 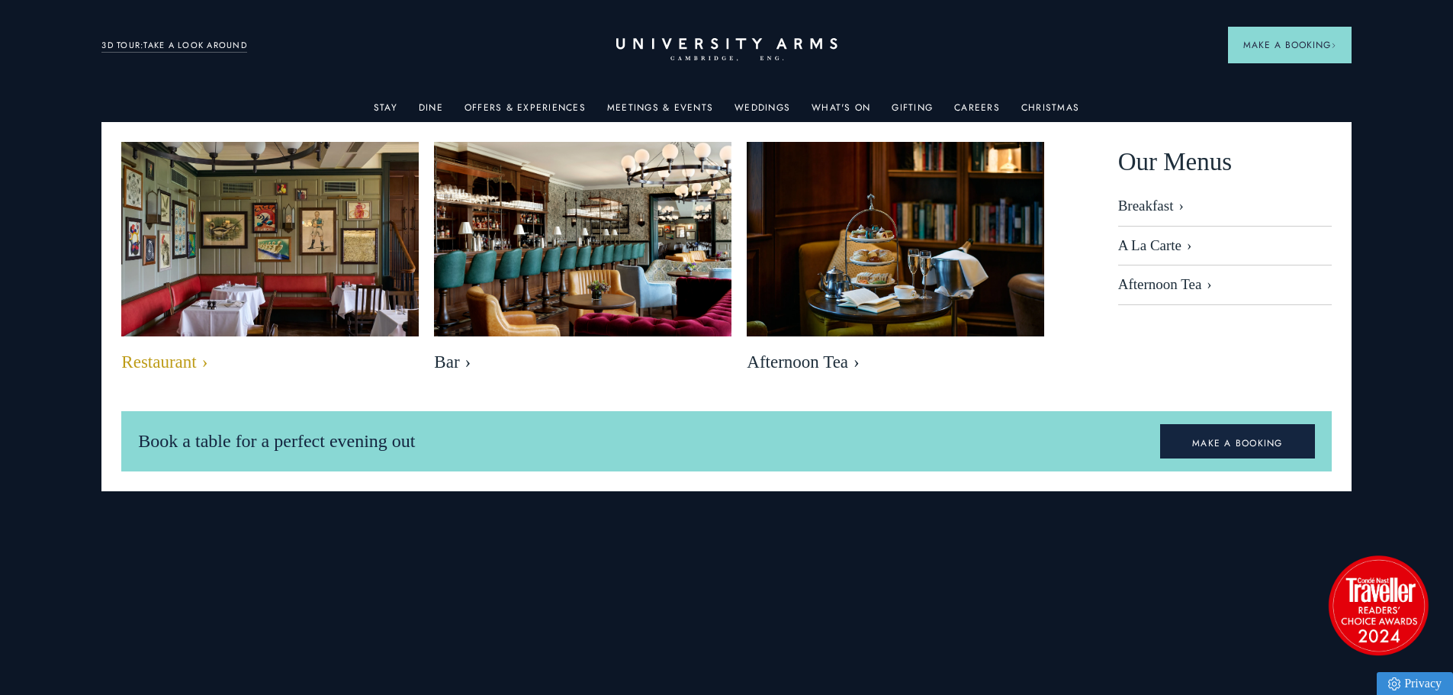 I want to click on img: image-bebfa3899fb04038ade422a89983545adfd703f7-2500x1667-jpg, so click(x=270, y=240).